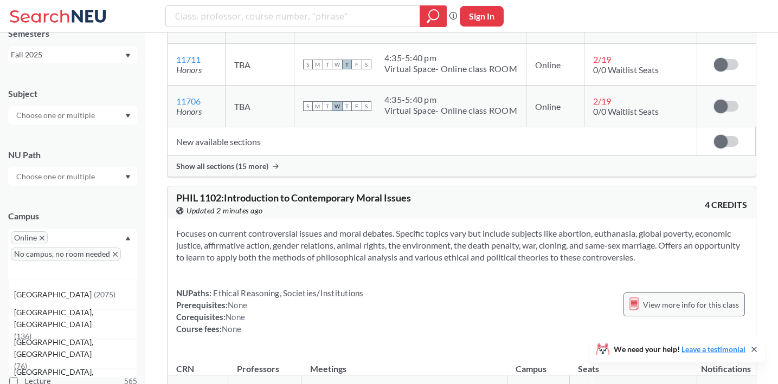 This screenshot has height=384, width=778. I want to click on span: ( 2075 ), so click(105, 294).